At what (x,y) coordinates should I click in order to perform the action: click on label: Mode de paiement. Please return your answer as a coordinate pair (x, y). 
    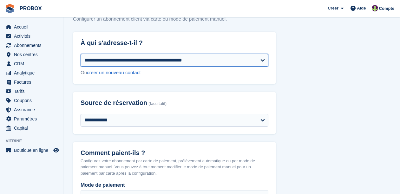
    Looking at the image, I should click on (175, 185).